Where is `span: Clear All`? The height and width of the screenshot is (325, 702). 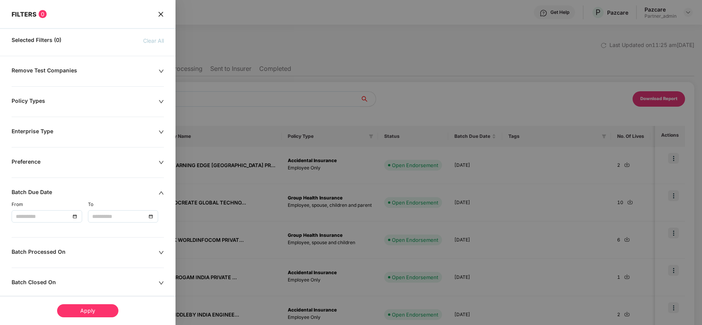
span: Clear All is located at coordinates (153, 41).